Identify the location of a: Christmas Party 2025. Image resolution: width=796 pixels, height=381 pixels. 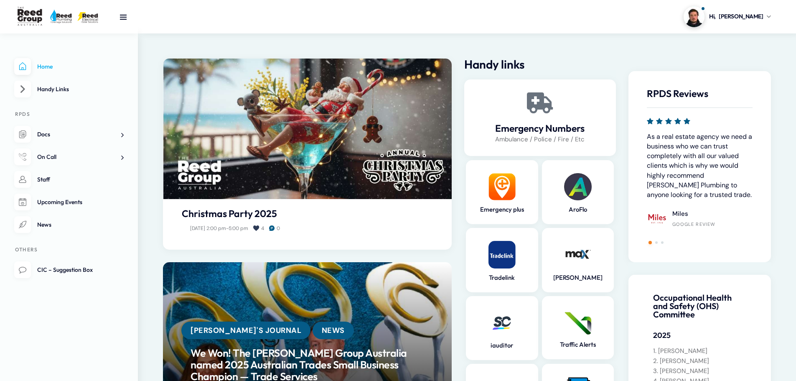
(307, 214).